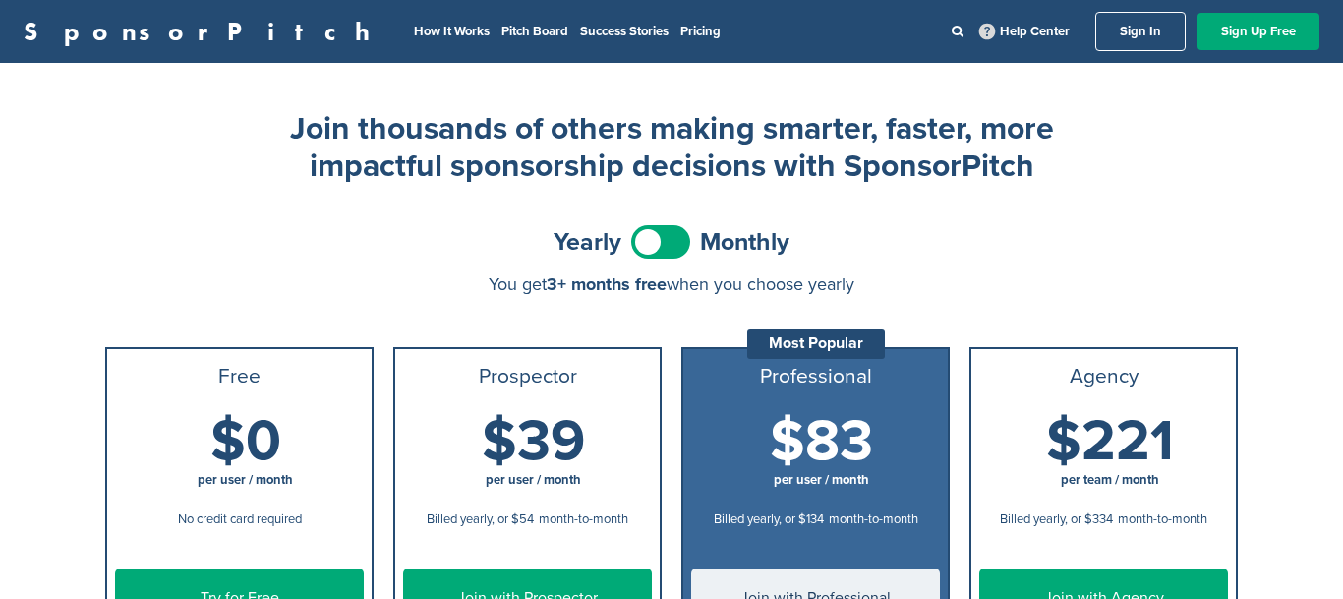 Image resolution: width=1343 pixels, height=599 pixels. I want to click on a: Success Stories, so click(624, 31).